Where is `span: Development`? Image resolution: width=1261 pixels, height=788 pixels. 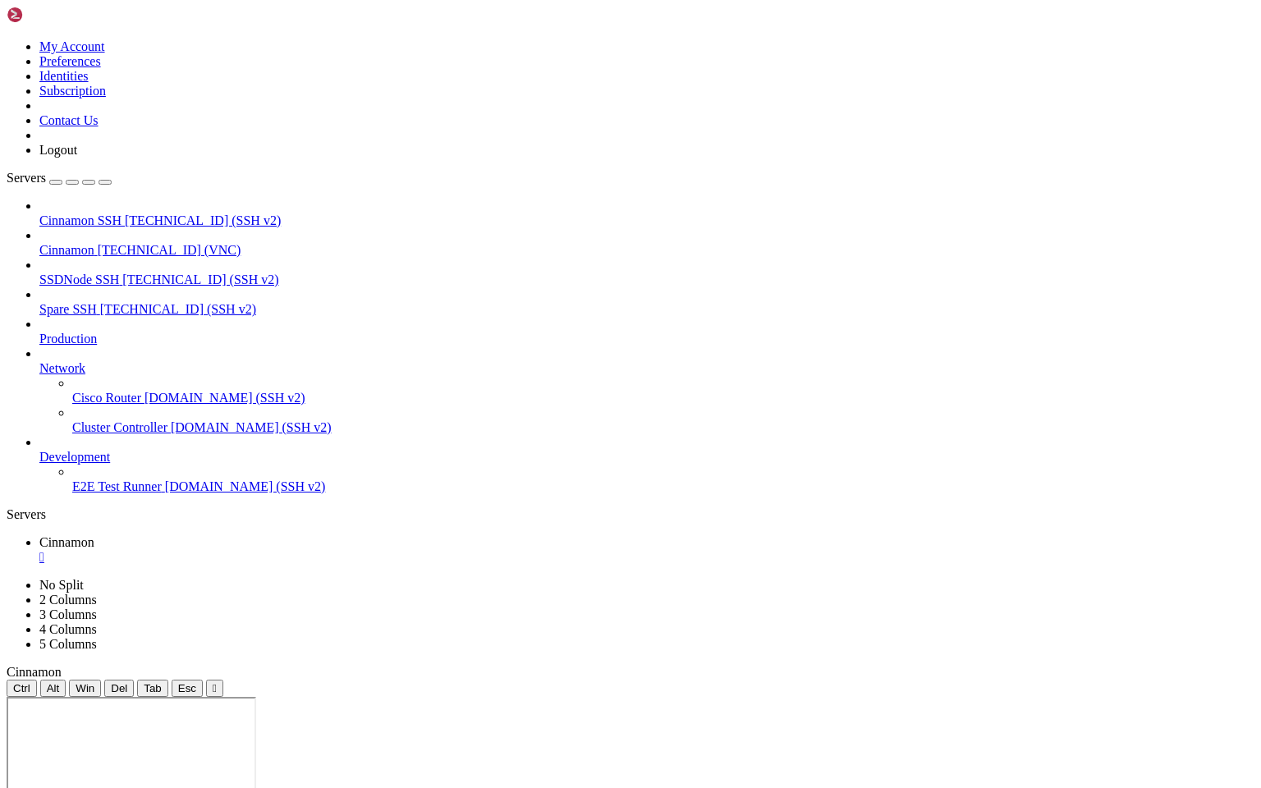 span: Development is located at coordinates (75, 456).